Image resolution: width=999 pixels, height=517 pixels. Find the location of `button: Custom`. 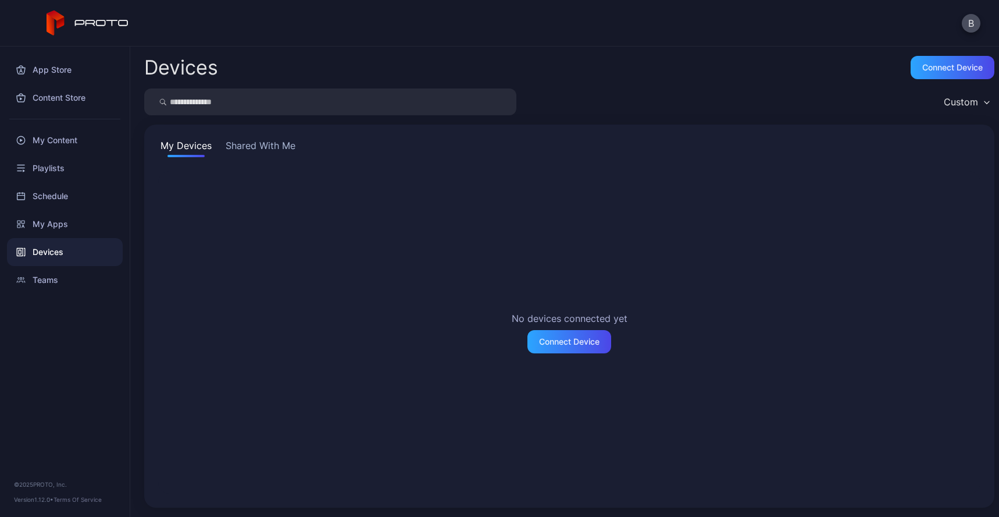

button: Custom is located at coordinates (966, 102).